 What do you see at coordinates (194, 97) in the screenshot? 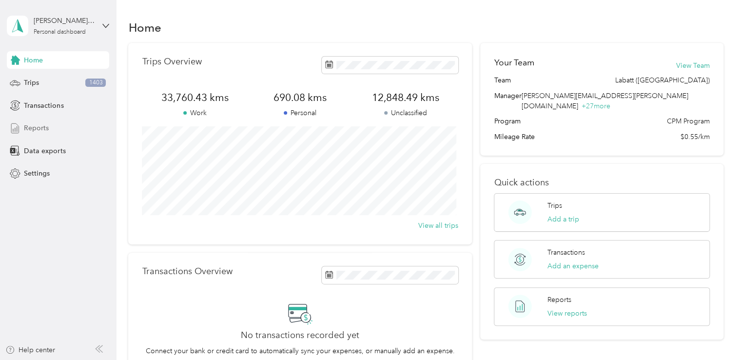
I see `span: 33,760.43 kms` at bounding box center [194, 97].